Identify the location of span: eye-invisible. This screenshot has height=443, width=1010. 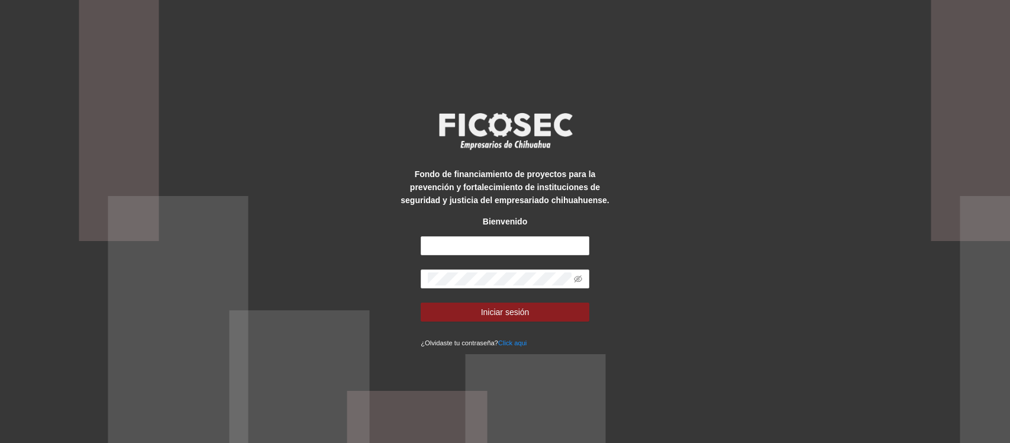
(578, 279).